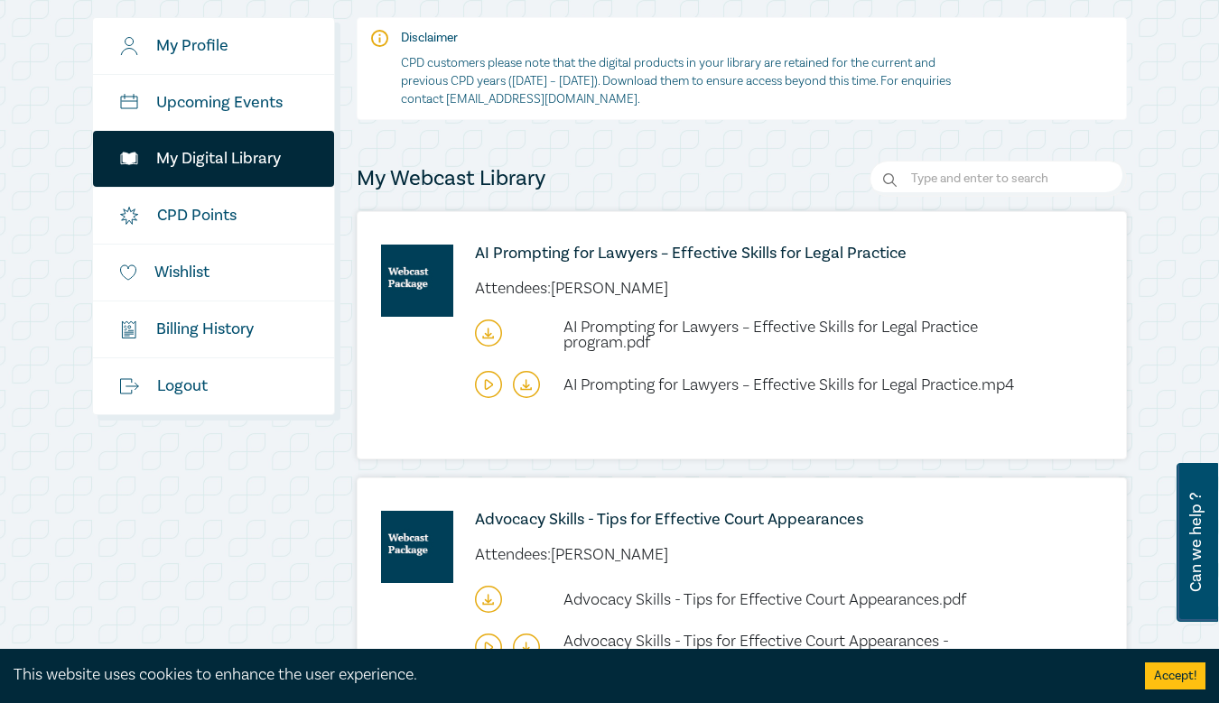  Describe the element at coordinates (213, 46) in the screenshot. I see `a: My Profile` at that location.